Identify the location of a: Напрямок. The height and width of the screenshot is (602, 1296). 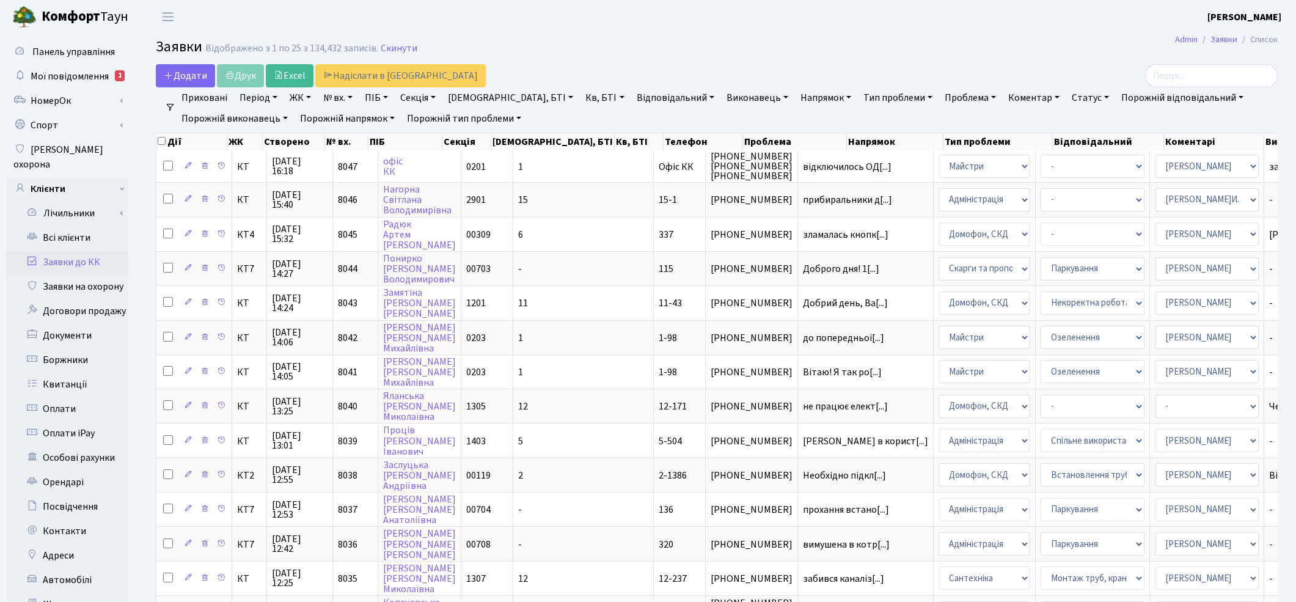
(825, 98).